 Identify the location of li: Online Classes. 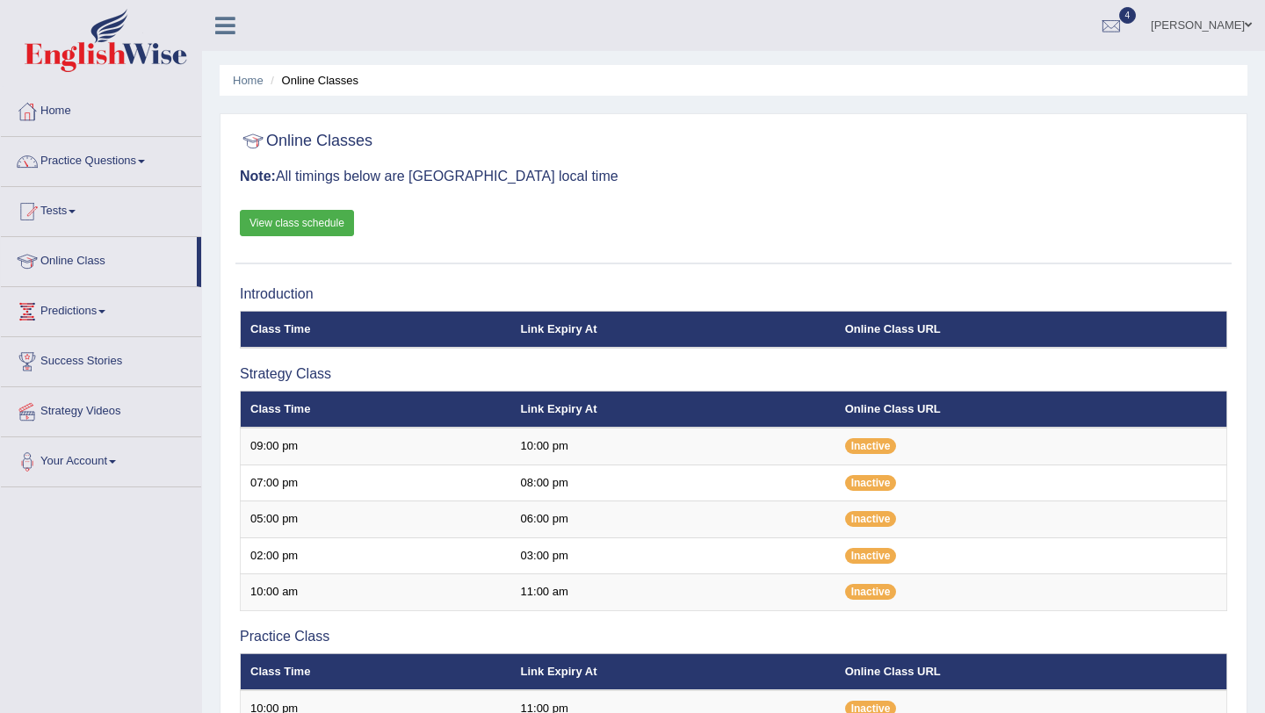
(312, 80).